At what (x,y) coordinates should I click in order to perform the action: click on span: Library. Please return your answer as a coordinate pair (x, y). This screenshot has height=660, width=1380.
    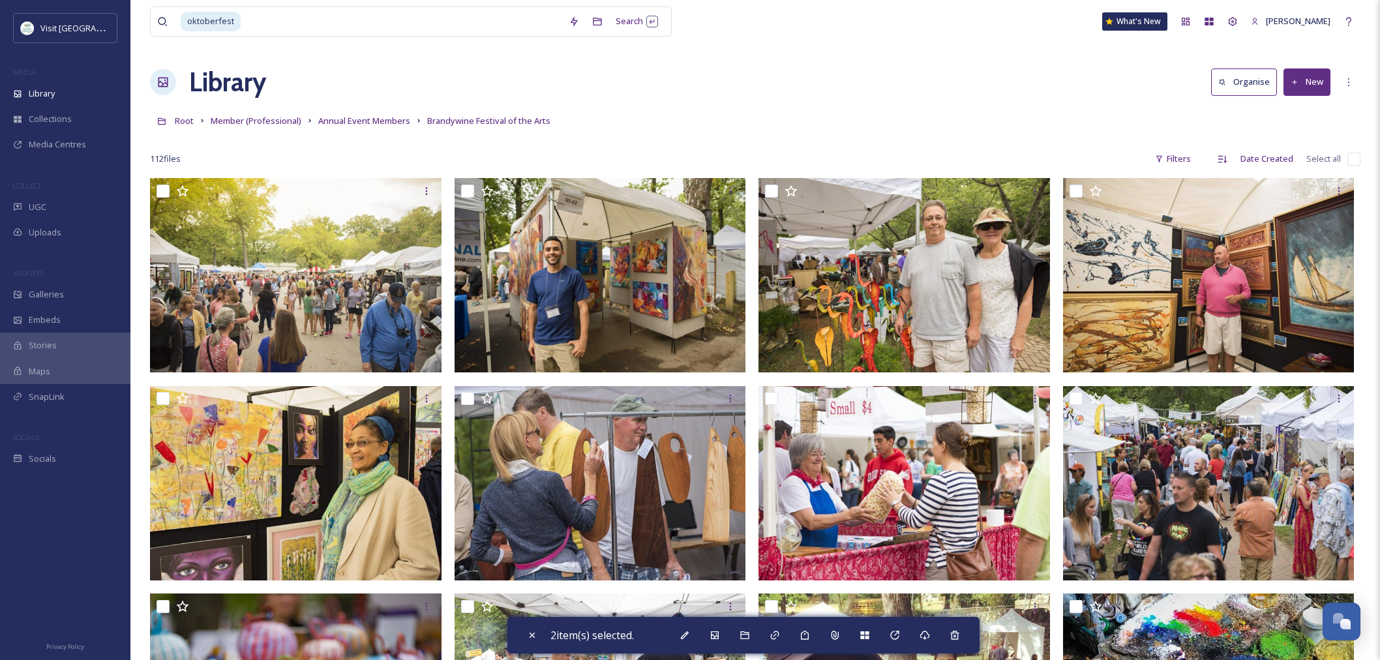
    Looking at the image, I should click on (42, 93).